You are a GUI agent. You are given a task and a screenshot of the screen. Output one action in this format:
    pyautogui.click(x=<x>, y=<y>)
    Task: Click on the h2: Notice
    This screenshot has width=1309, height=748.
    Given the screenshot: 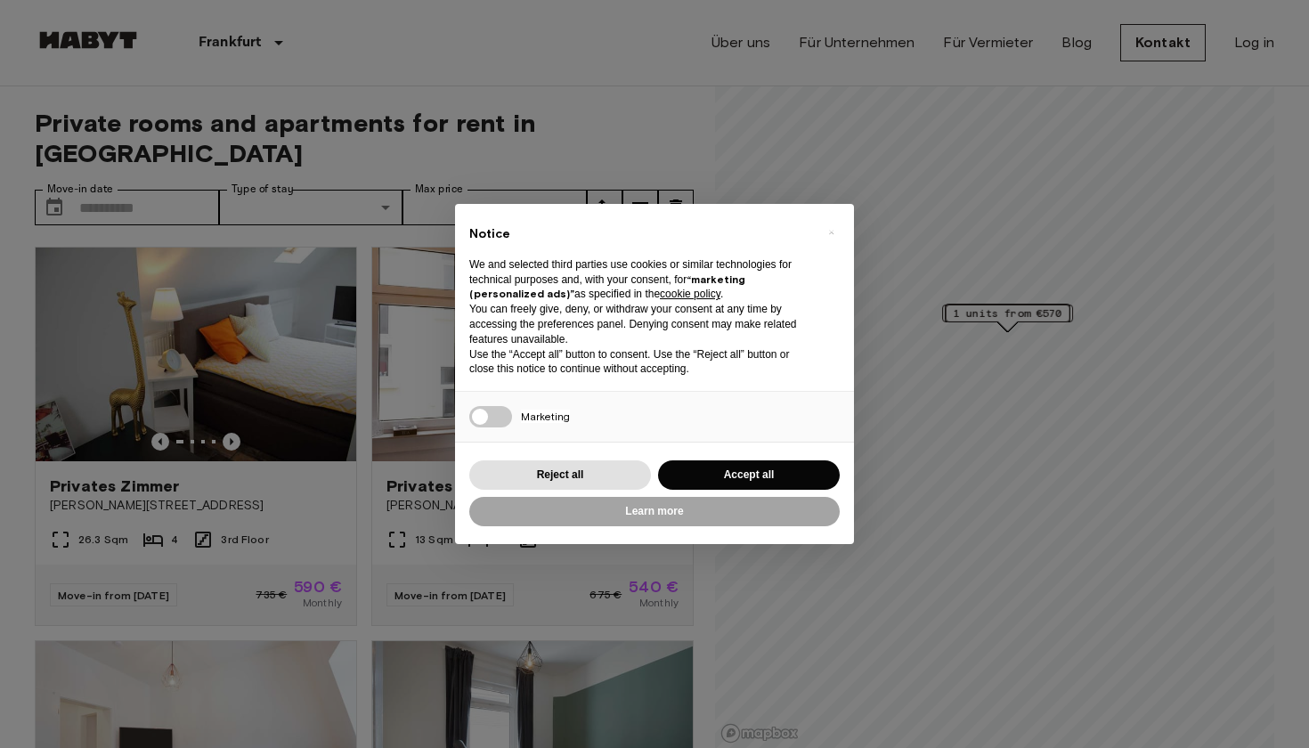 What is the action you would take?
    pyautogui.click(x=640, y=234)
    